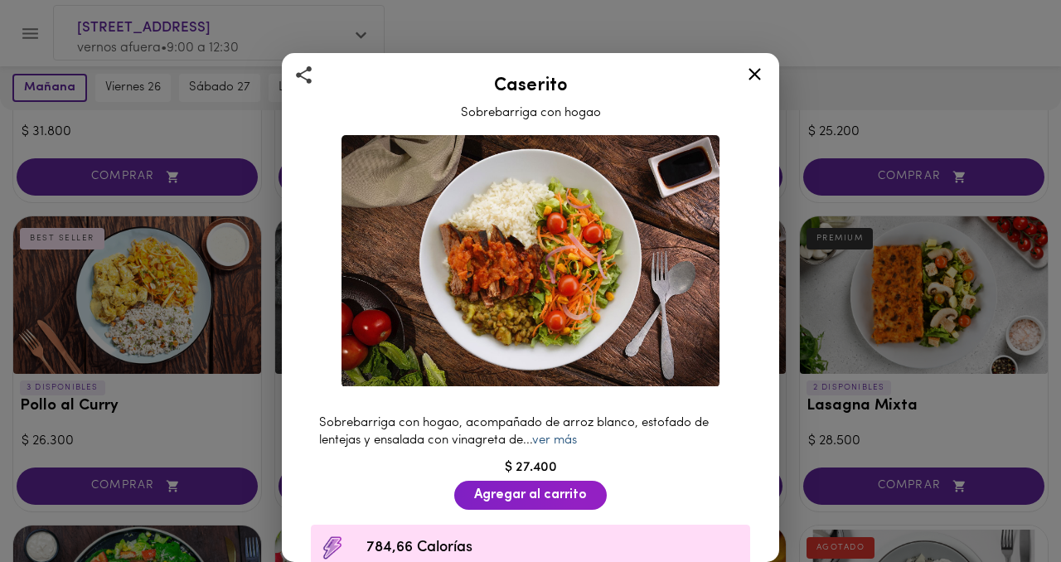  I want to click on span: Sobrebarriga con hogao, so click(530, 113).